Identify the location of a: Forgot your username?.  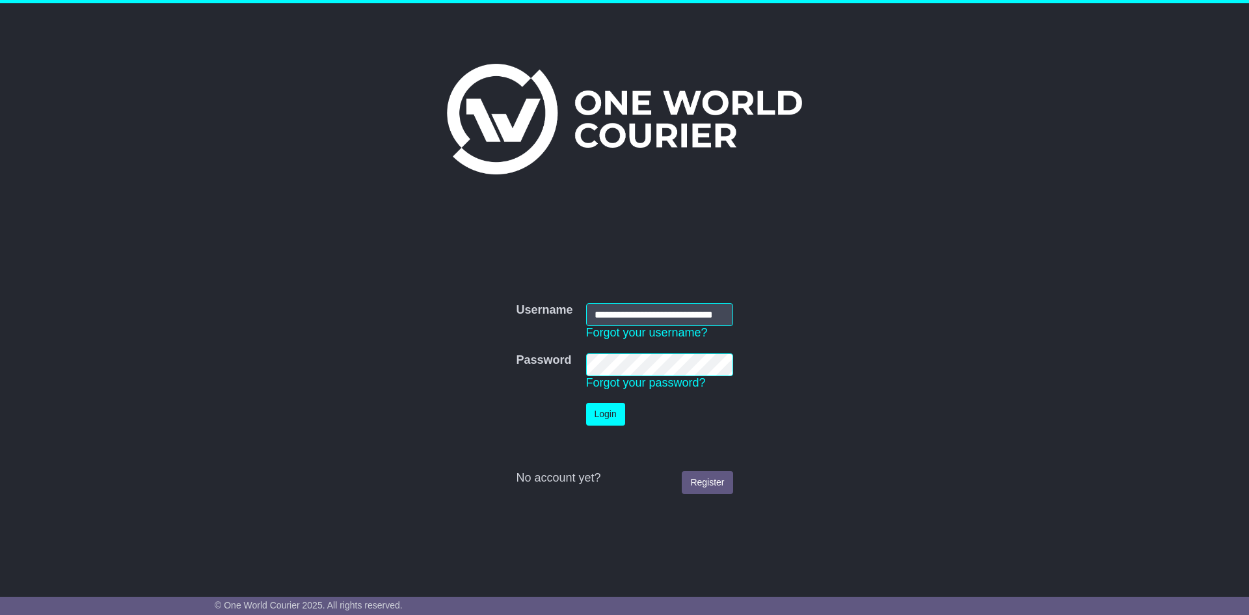
(646, 332).